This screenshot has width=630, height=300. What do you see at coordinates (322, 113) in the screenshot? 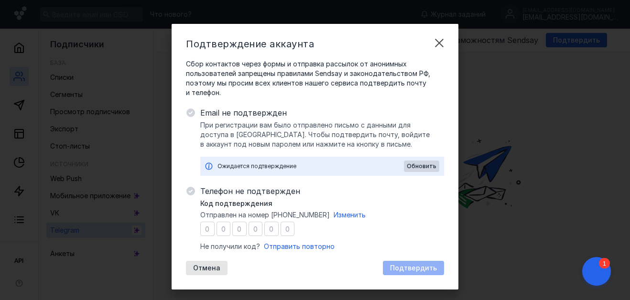
I see `span: Email не подтвержден` at bounding box center [322, 113].